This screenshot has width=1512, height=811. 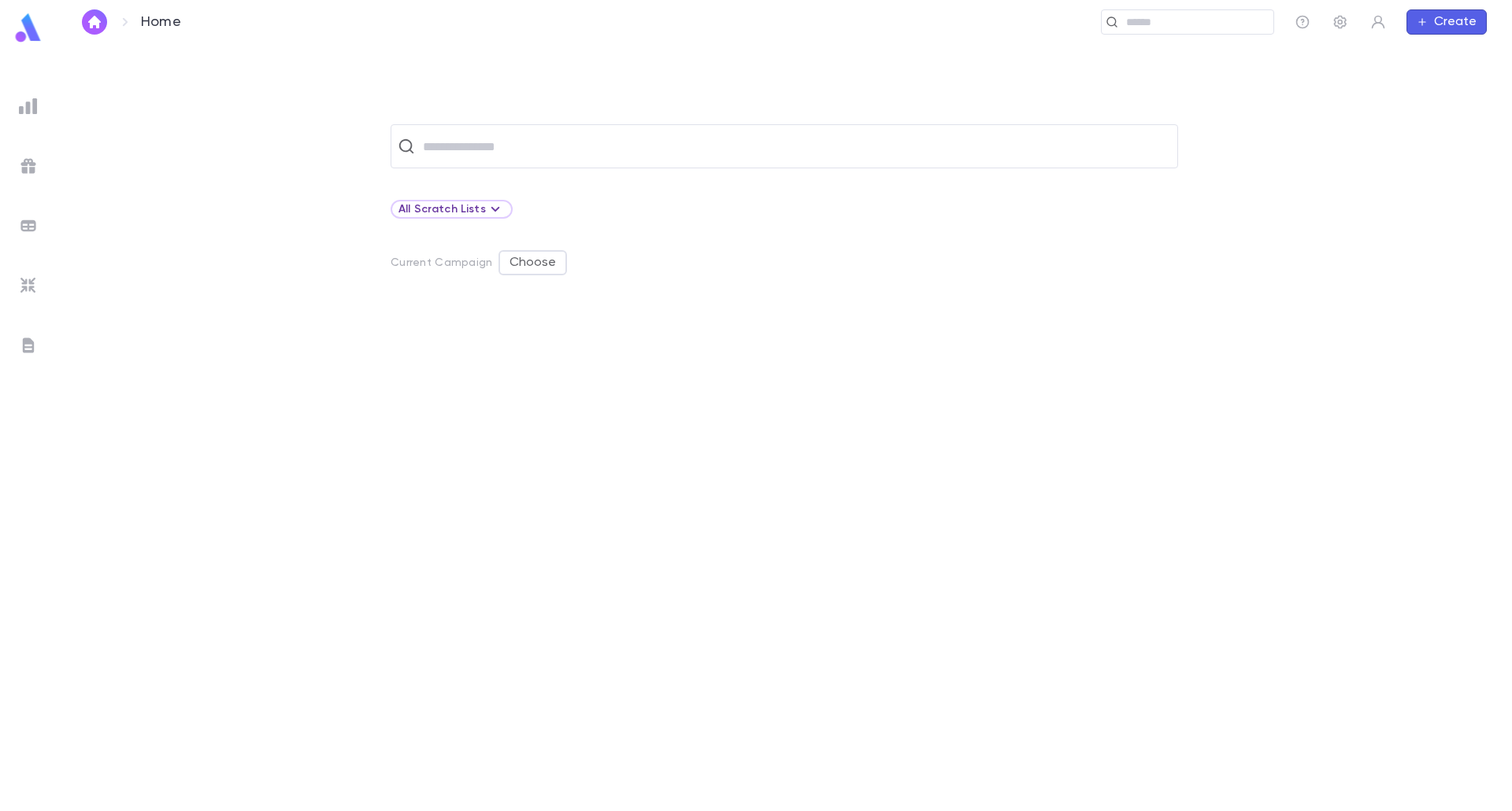 What do you see at coordinates (451, 210) in the screenshot?
I see `div: All Scratch Lists` at bounding box center [451, 210].